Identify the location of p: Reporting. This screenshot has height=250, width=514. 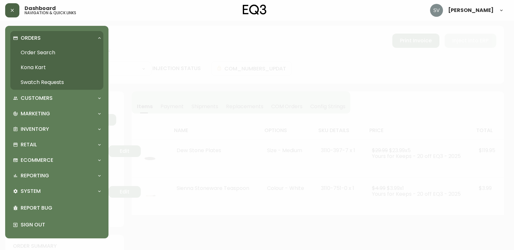
(35, 176).